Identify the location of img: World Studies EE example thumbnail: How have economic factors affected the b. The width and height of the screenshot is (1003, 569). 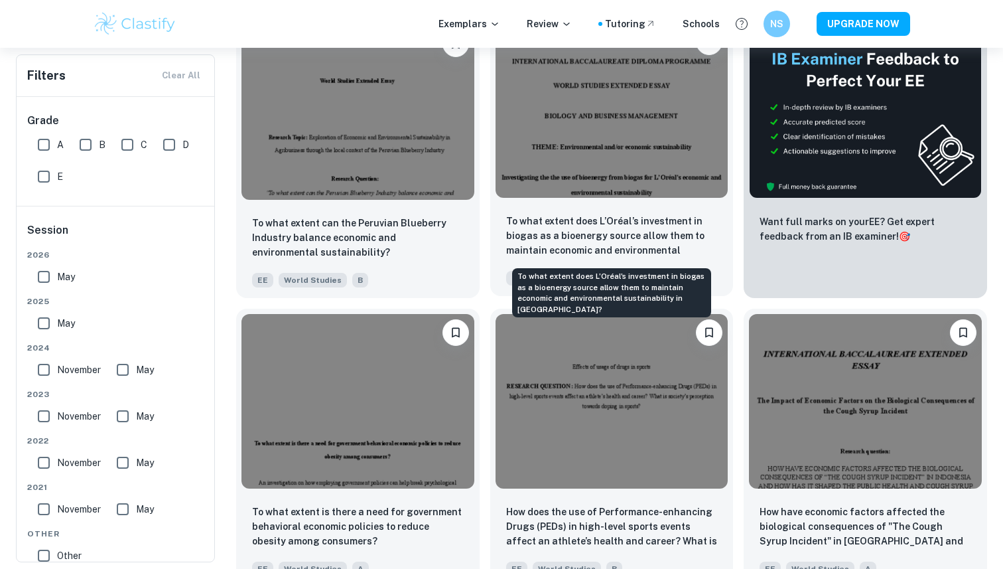
(865, 401).